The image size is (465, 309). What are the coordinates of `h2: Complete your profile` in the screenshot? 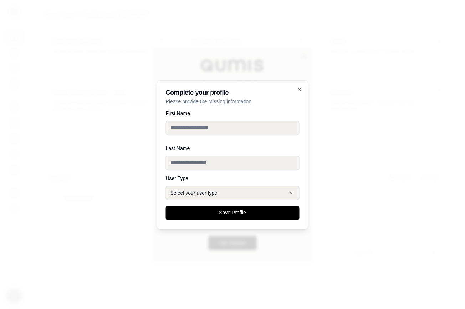 It's located at (233, 92).